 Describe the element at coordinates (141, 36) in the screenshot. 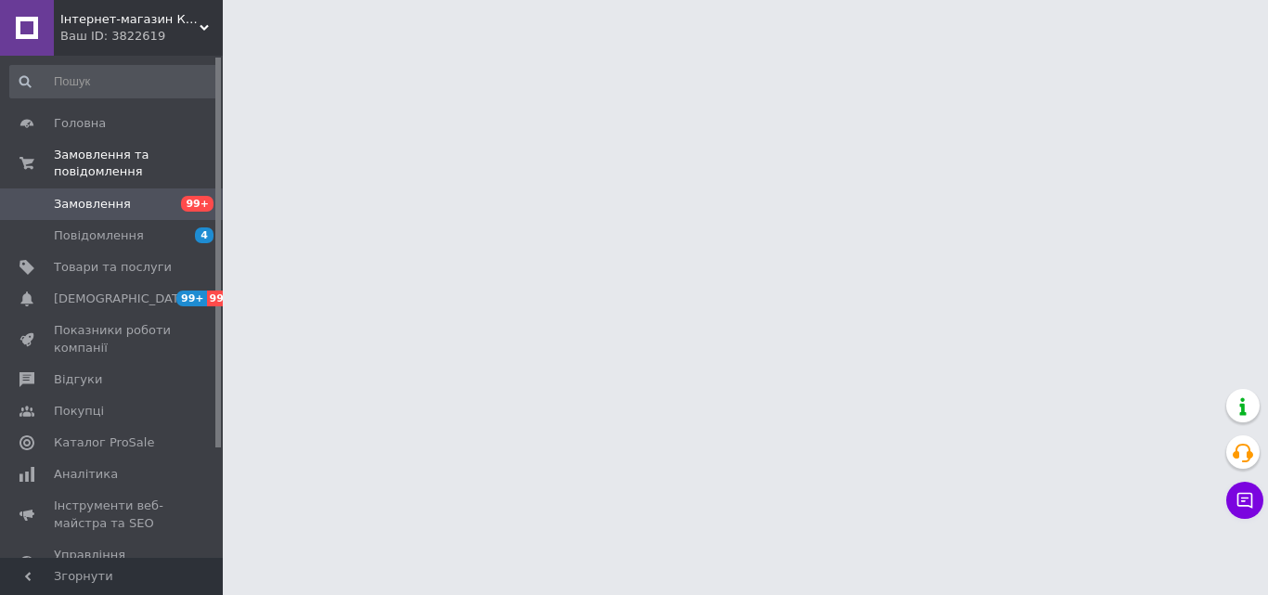

I see `div: Ваш ID: 3822619` at that location.